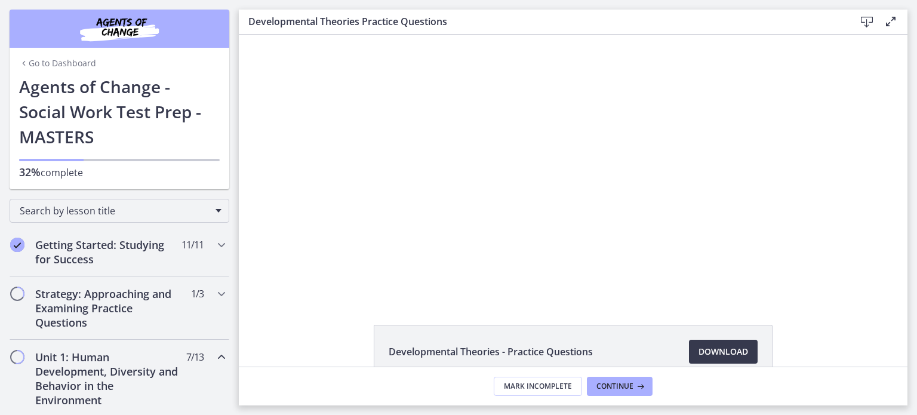  I want to click on h1: Agents of Change - Social Work Test Prep - MASTERS, so click(119, 112).